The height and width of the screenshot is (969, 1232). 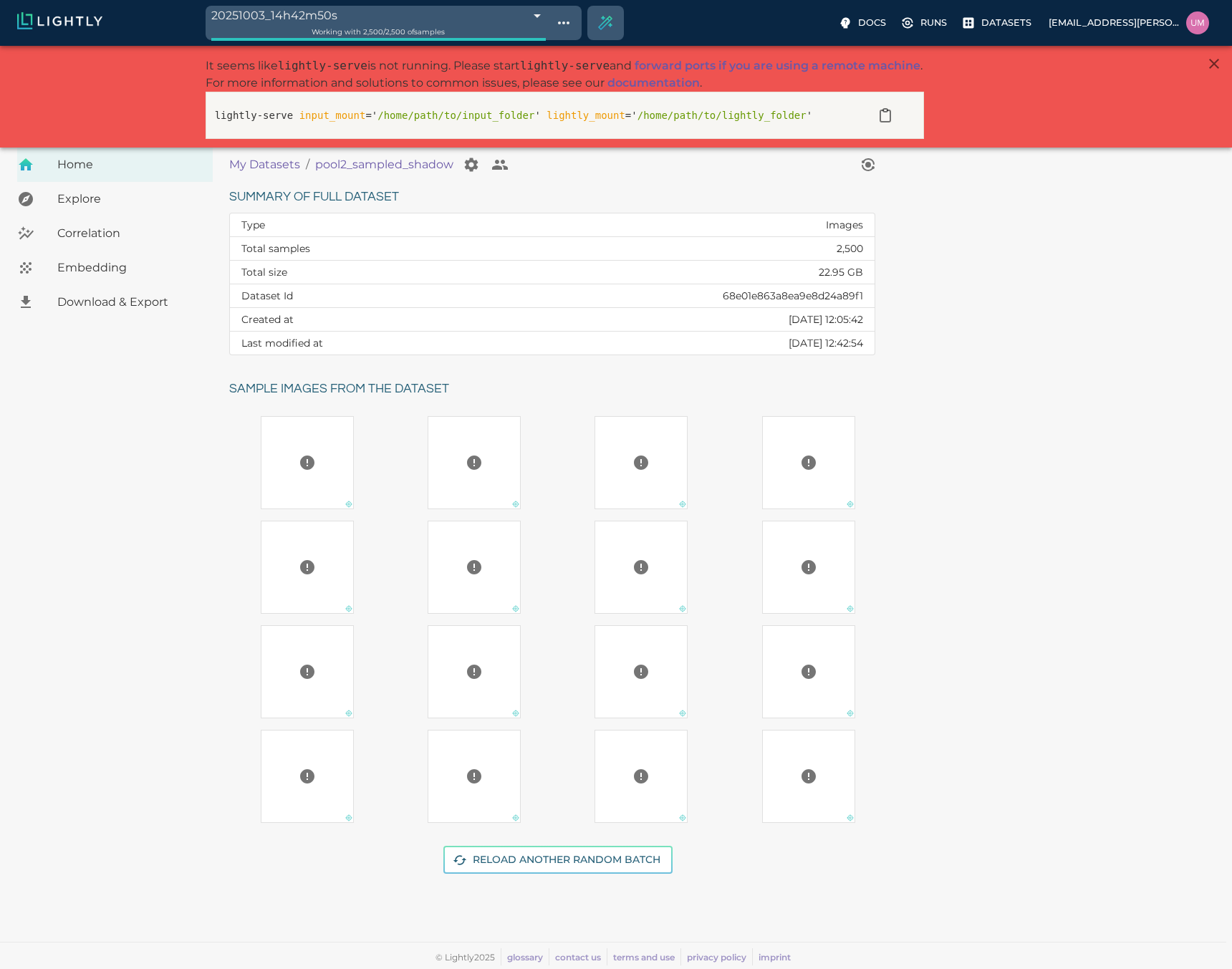 I want to click on nav: explore, analyze, sample, metadata, embedding, correlations label, download your dataset, so click(x=114, y=233).